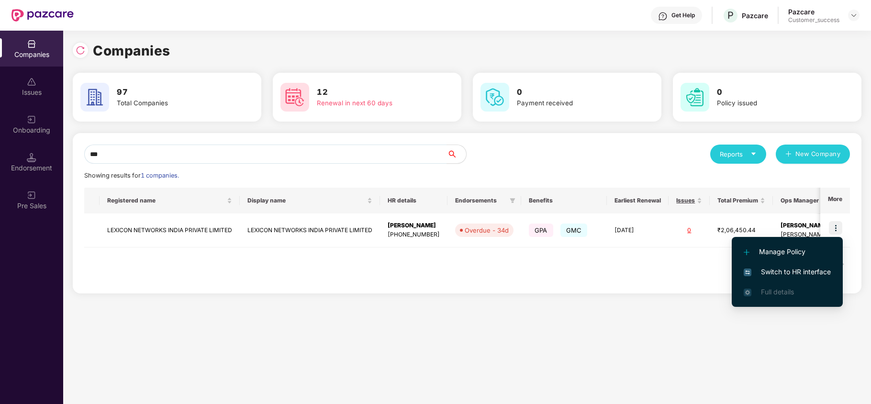 The width and height of the screenshot is (871, 404). Describe the element at coordinates (573, 103) in the screenshot. I see `div: Payment received` at that location.